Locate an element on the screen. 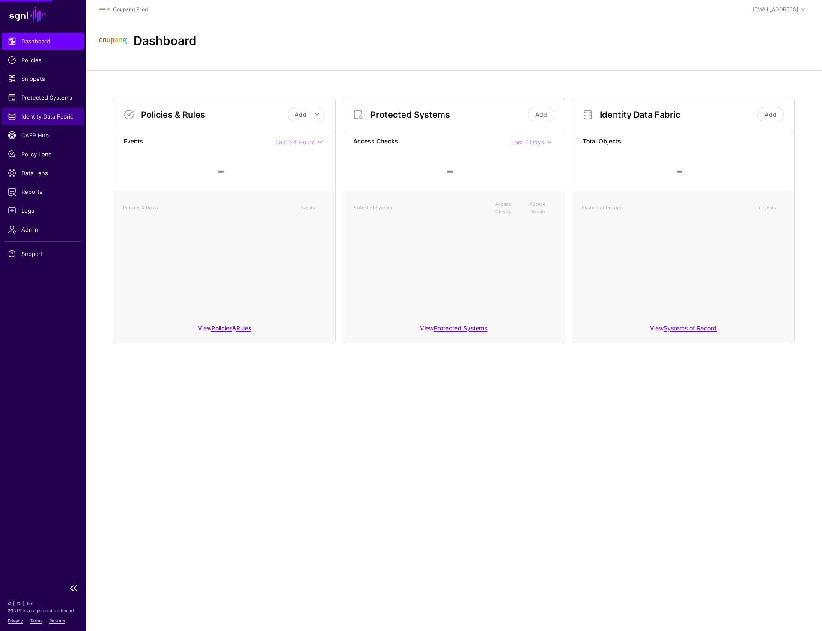  span: Support is located at coordinates (43, 254).